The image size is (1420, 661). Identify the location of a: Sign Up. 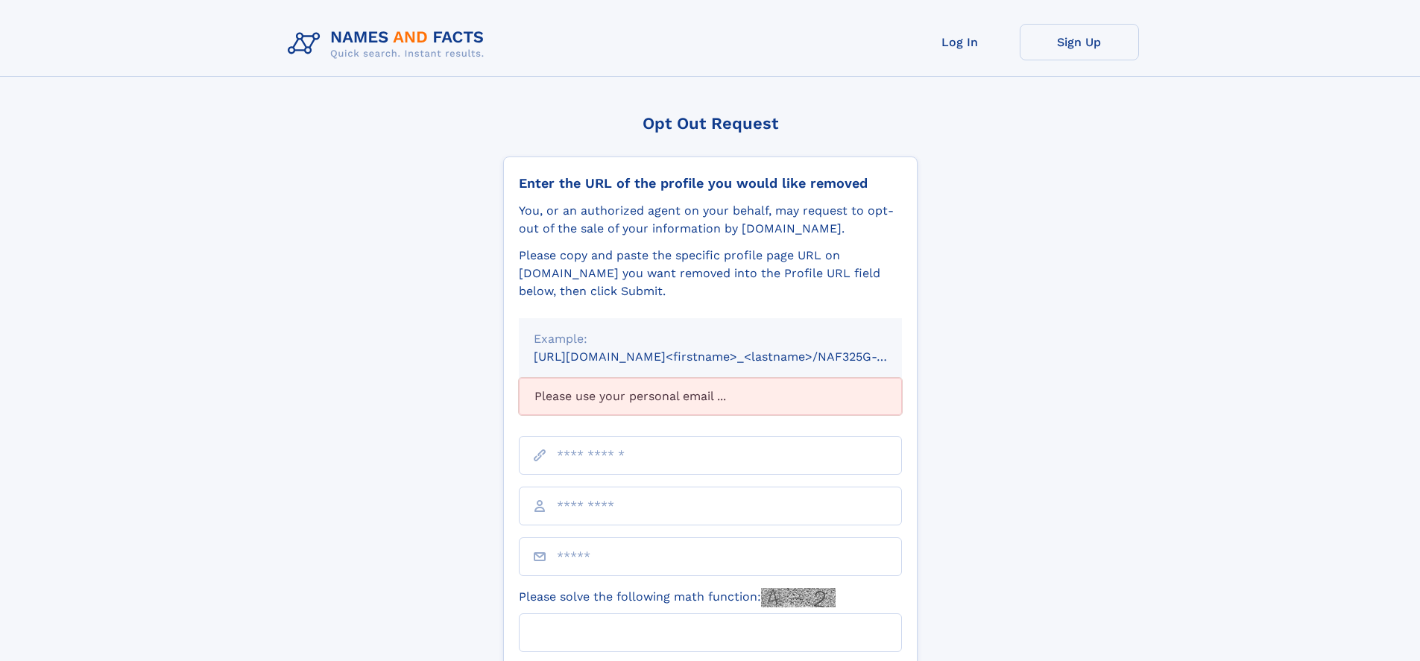
(1079, 42).